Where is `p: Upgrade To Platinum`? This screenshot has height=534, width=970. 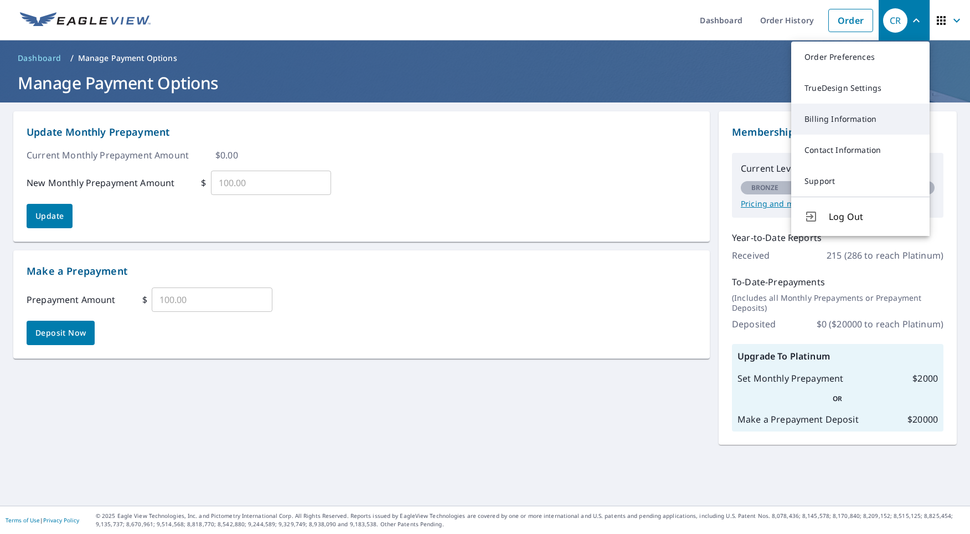
p: Upgrade To Platinum is located at coordinates (837, 356).